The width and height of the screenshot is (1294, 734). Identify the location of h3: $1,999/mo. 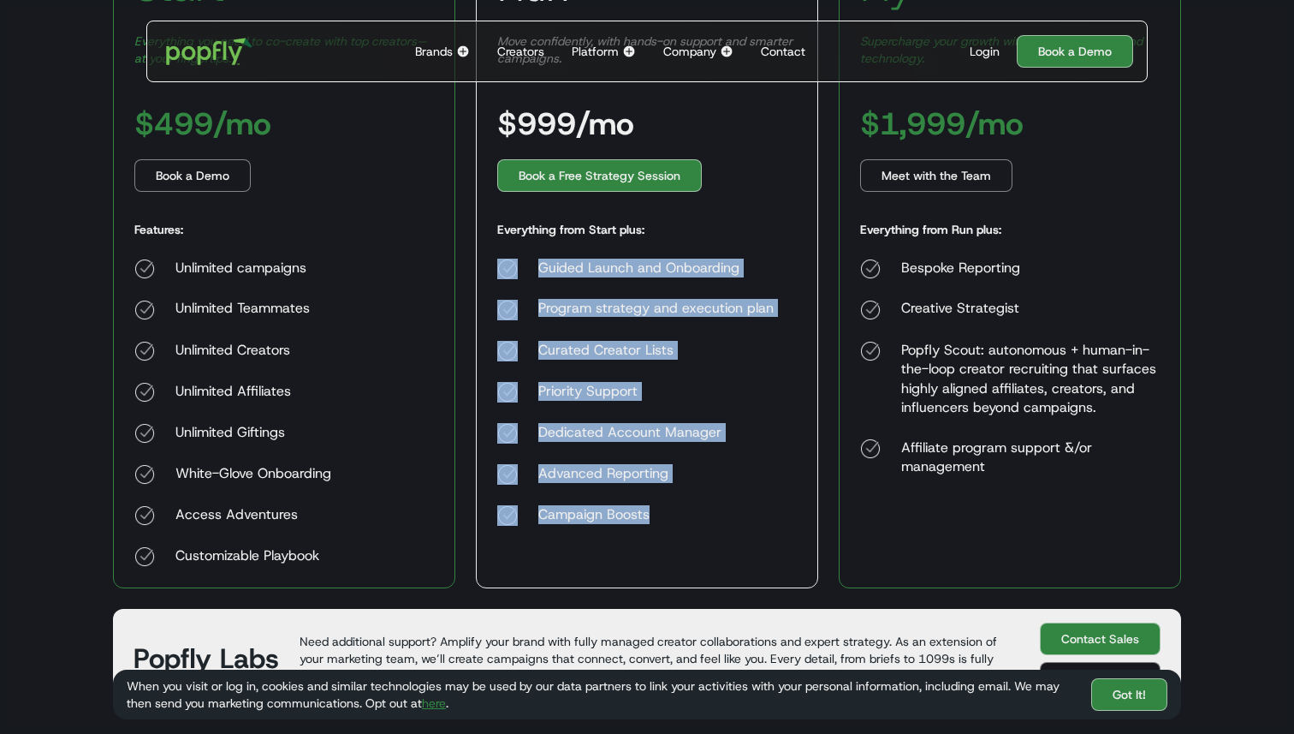
(942, 123).